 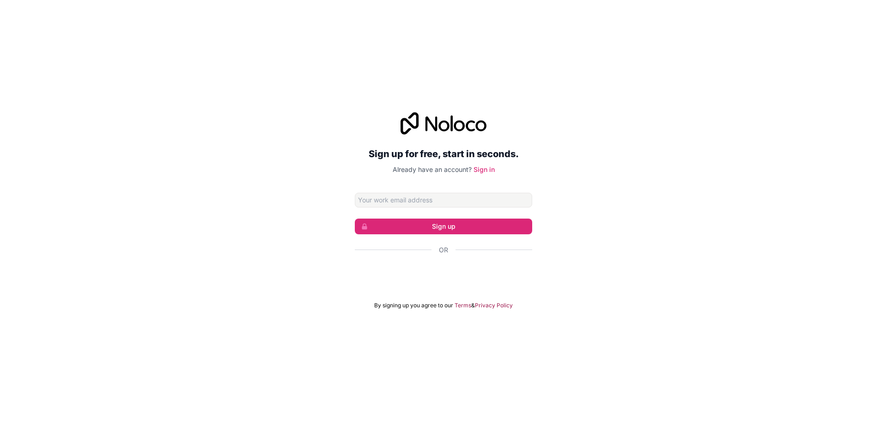 What do you see at coordinates (443, 200) in the screenshot?
I see `input: Email address` at bounding box center [443, 200].